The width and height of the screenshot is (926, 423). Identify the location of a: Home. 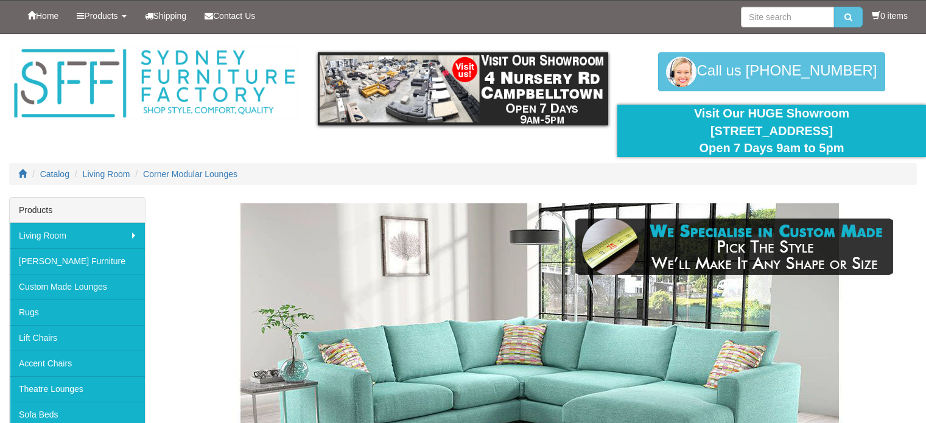
(43, 16).